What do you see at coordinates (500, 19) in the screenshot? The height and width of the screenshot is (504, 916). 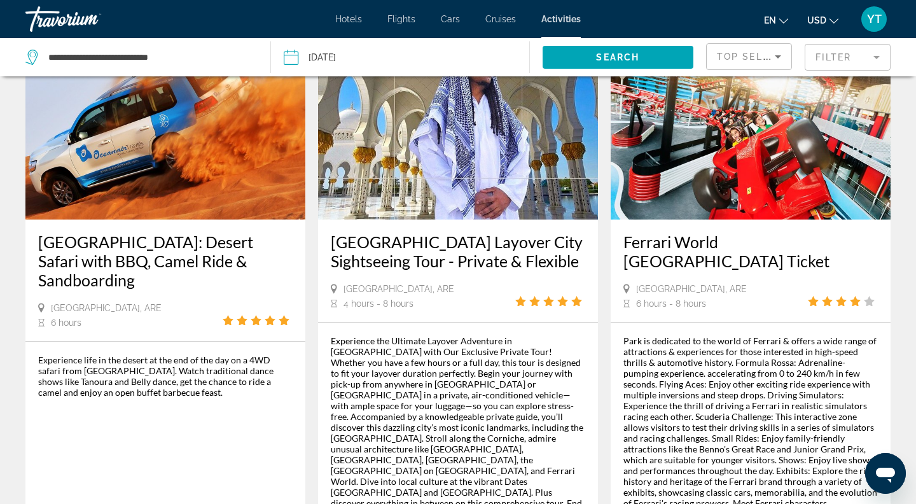 I see `a: Cruises` at bounding box center [500, 19].